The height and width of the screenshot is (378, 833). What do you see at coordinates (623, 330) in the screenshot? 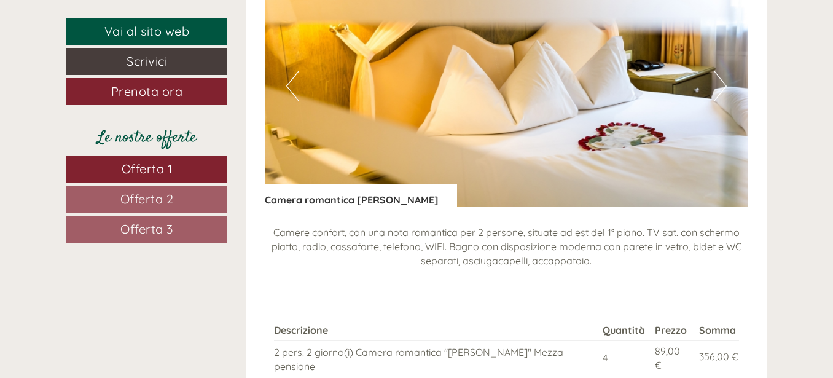
I see `th: Quantità` at bounding box center [623, 330].